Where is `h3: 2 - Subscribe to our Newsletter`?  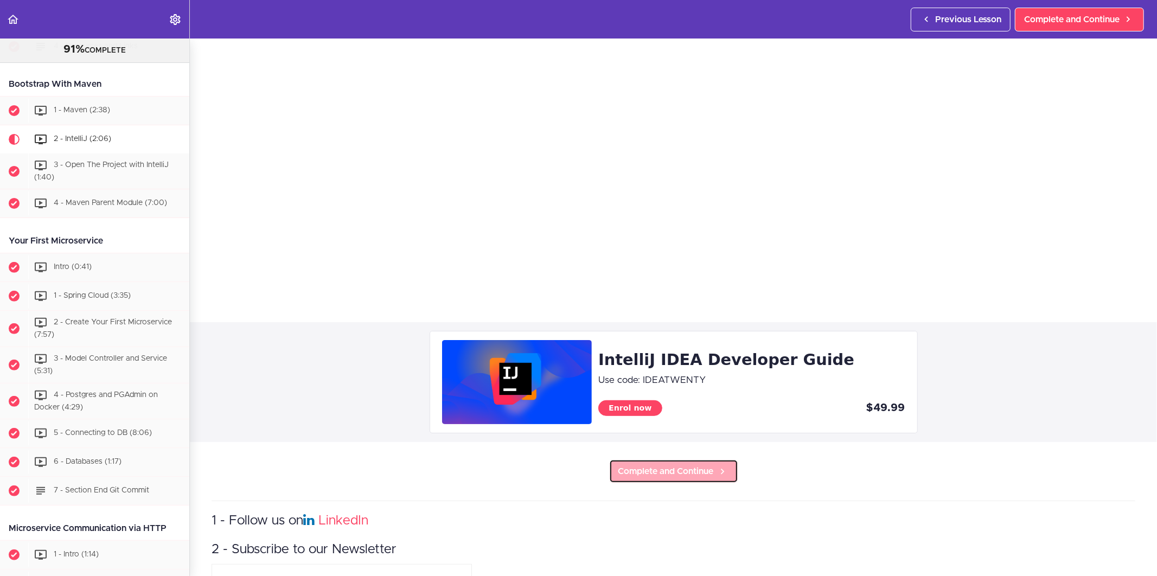
h3: 2 - Subscribe to our Newsletter is located at coordinates (673, 550).